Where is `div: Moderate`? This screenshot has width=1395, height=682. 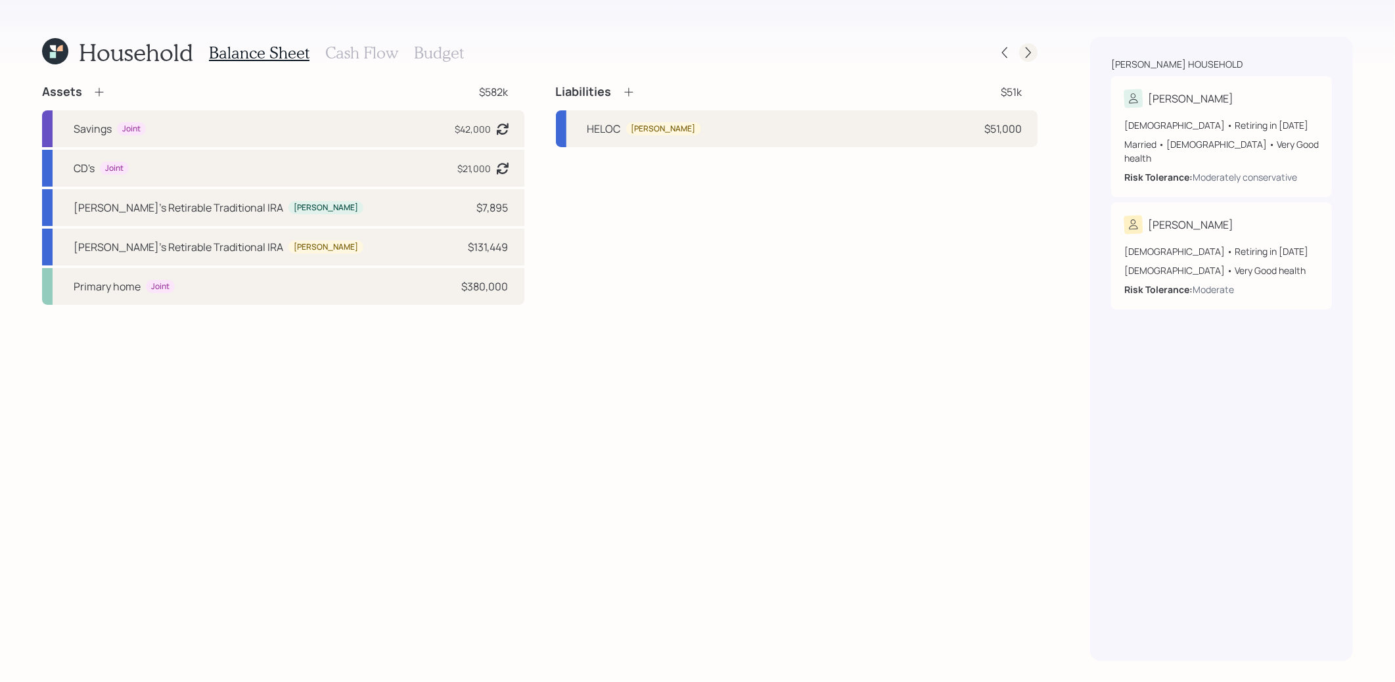 div: Moderate is located at coordinates (1213, 289).